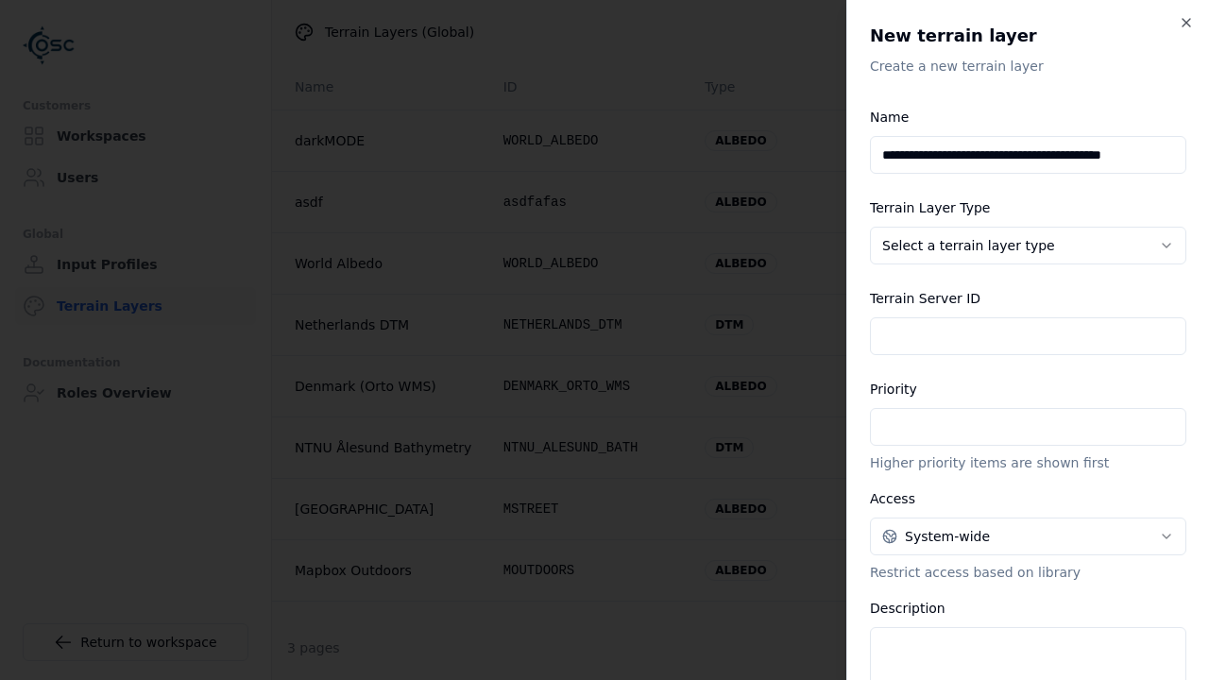 Image resolution: width=1209 pixels, height=680 pixels. Describe the element at coordinates (894, 389) in the screenshot. I see `label: Priority` at that location.